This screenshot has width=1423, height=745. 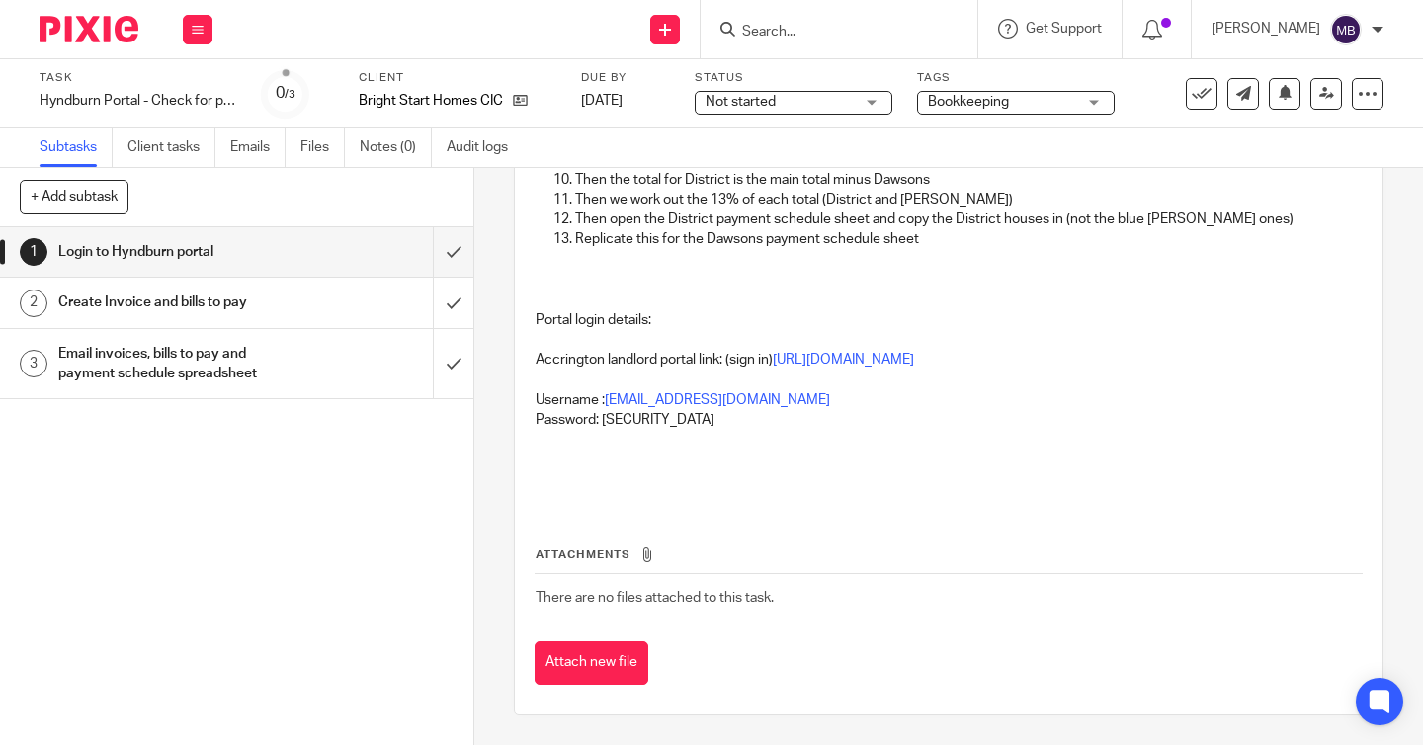 I want to click on p: Username :, so click(x=949, y=400).